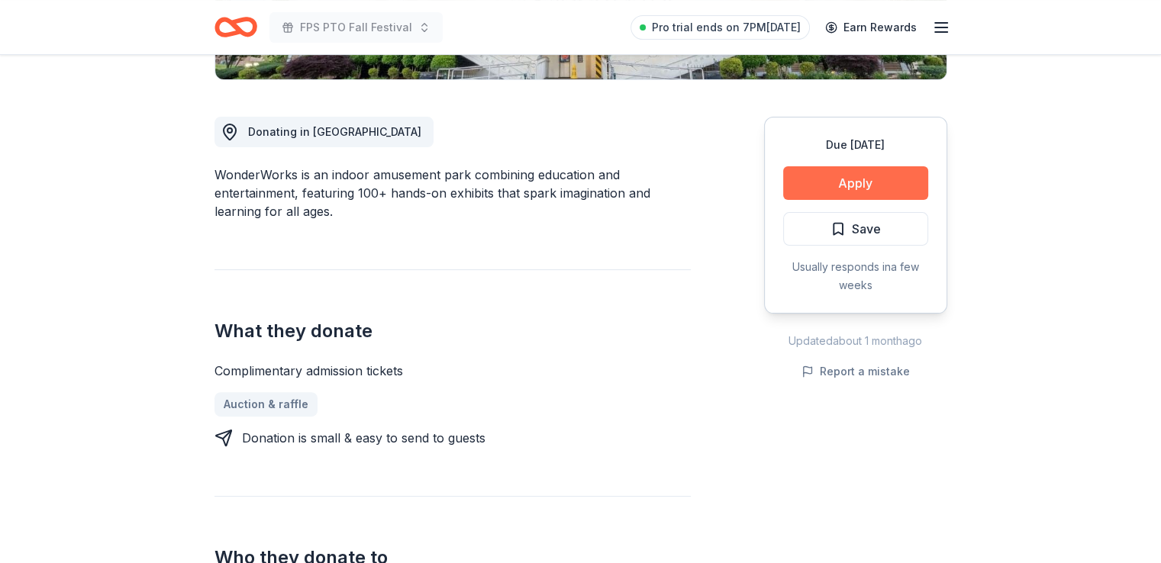 The width and height of the screenshot is (1161, 563). Describe the element at coordinates (356, 27) in the screenshot. I see `span: FPS PTO Fall Festival` at that location.